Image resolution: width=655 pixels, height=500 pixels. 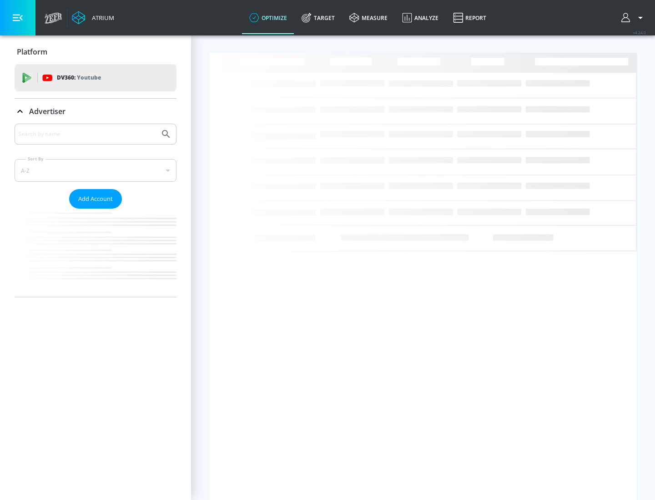 What do you see at coordinates (469, 18) in the screenshot?
I see `a: Report` at bounding box center [469, 18].